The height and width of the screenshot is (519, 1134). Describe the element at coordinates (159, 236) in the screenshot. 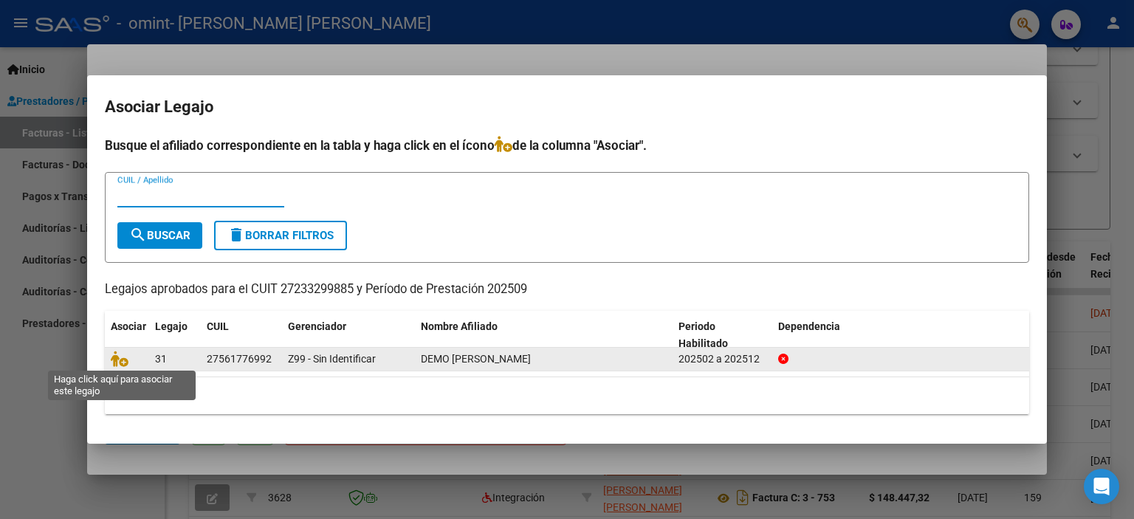

I see `span: Buscar` at that location.